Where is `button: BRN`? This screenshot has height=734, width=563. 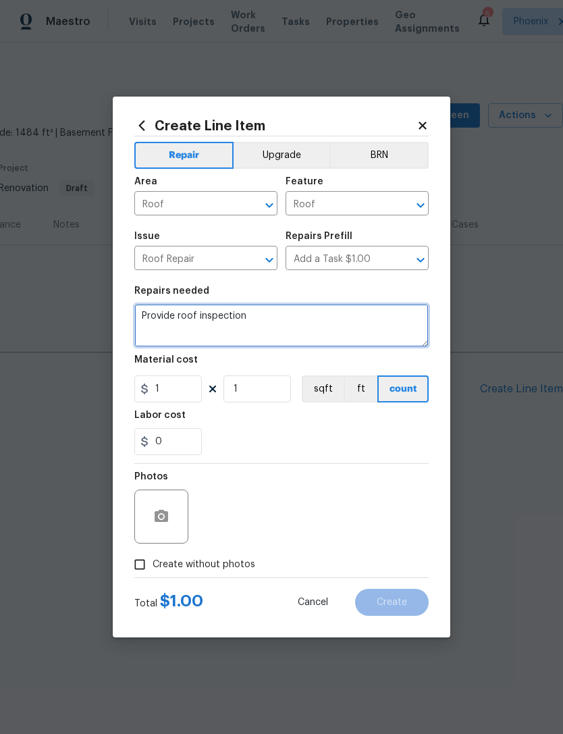
button: BRN is located at coordinates (379, 155).